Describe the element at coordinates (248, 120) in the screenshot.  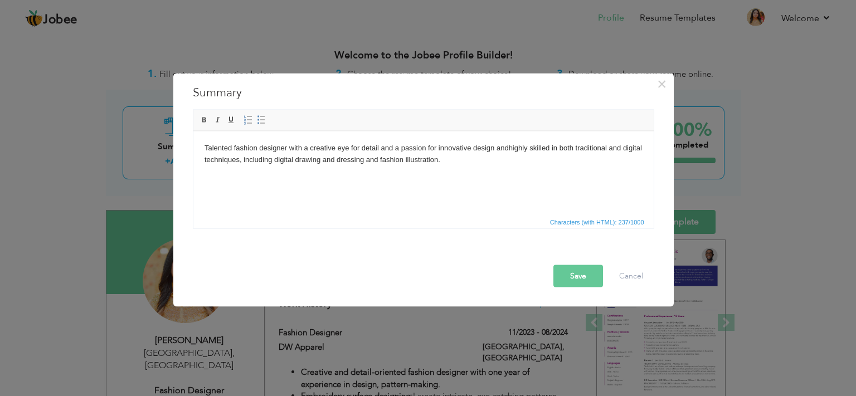
I see `a: Insert/Remove Numbered List` at that location.